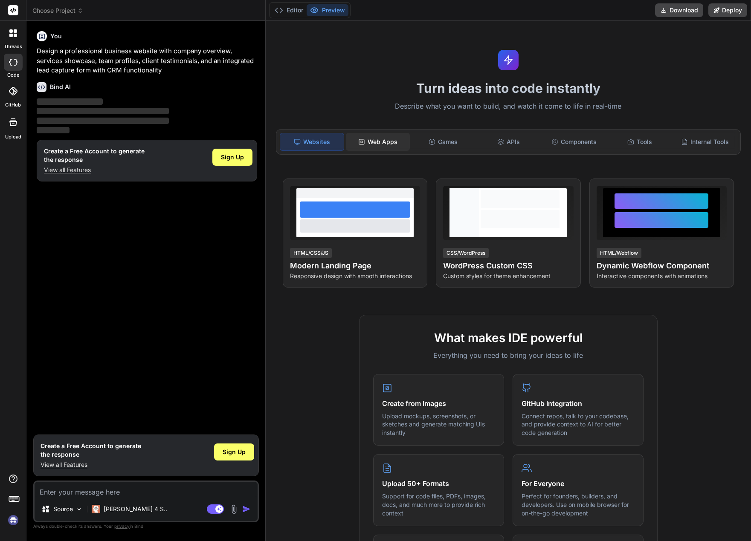 The width and height of the screenshot is (751, 541). I want to click on label: GitHub, so click(13, 105).